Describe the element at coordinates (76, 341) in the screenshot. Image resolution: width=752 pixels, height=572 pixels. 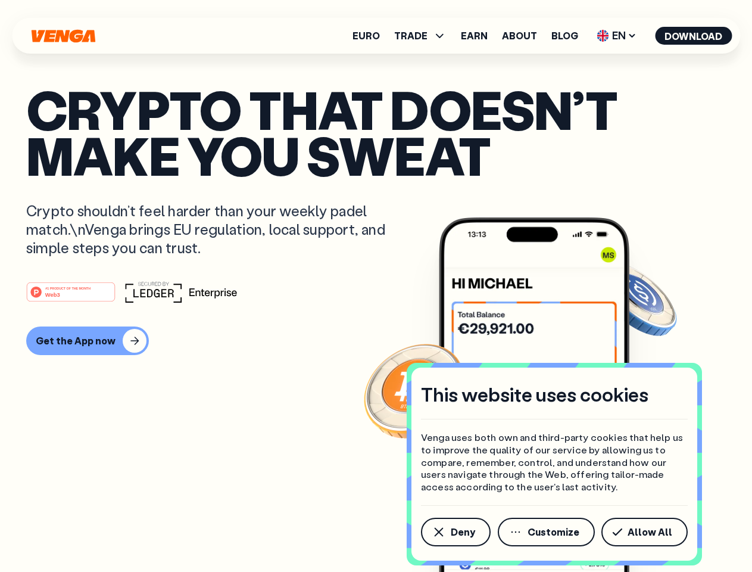
I see `div: Get the App now` at that location.